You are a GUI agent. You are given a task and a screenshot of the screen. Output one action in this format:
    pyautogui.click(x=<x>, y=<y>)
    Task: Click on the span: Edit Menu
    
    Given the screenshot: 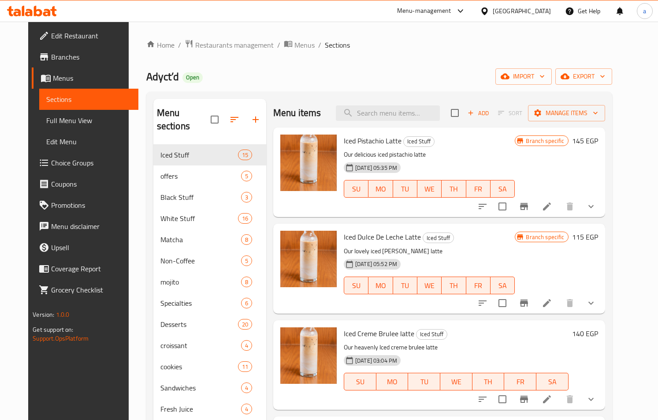 What is the action you would take?
    pyautogui.click(x=89, y=142)
    